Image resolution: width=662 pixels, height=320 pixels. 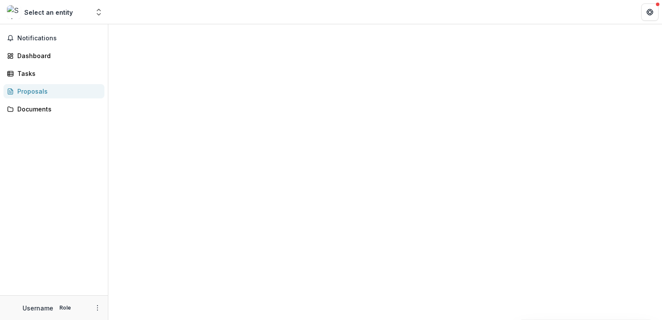 What do you see at coordinates (65, 307) in the screenshot?
I see `p: Role` at bounding box center [65, 307].